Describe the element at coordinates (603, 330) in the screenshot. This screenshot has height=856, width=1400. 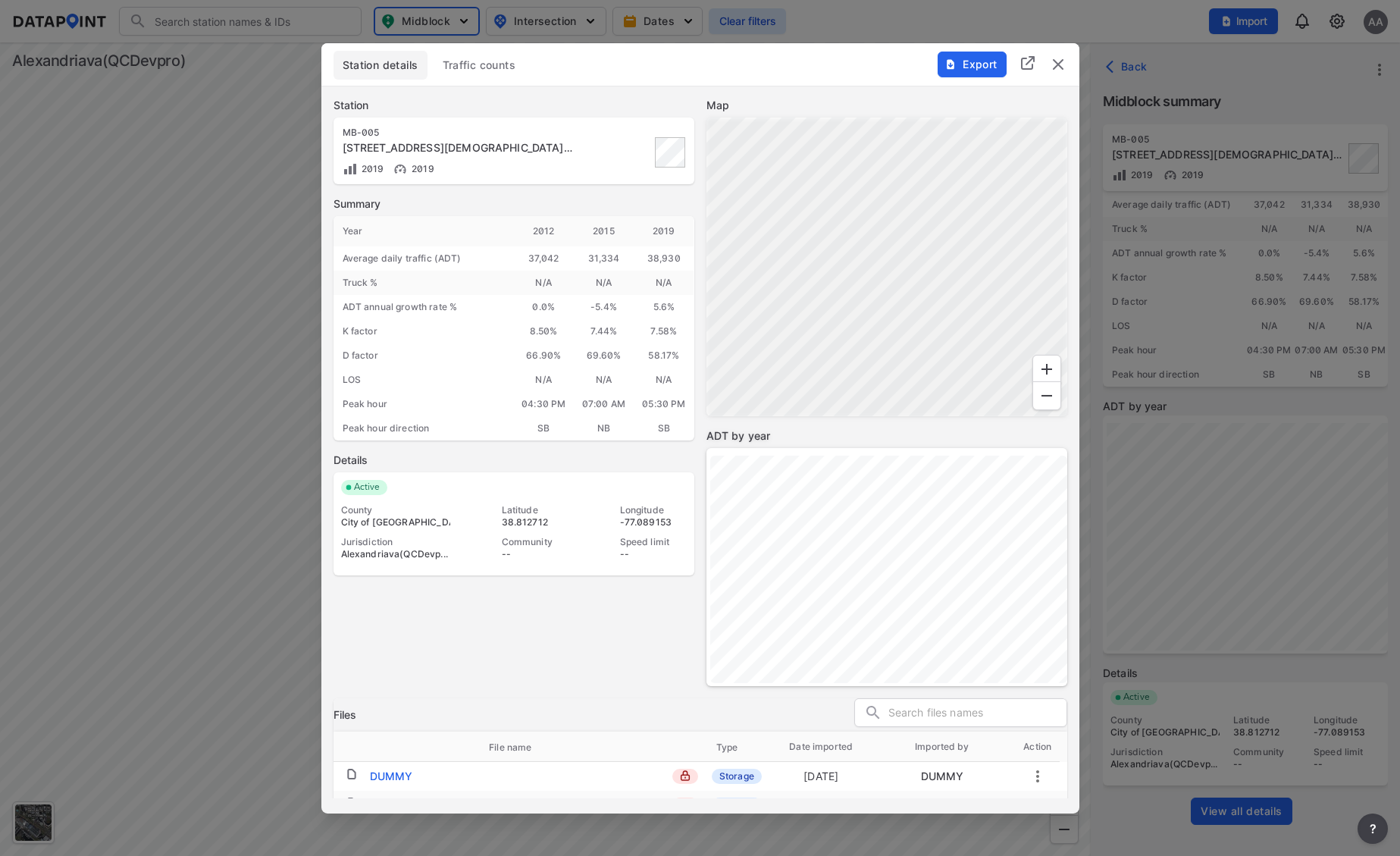
I see `div: 7.44%` at that location.